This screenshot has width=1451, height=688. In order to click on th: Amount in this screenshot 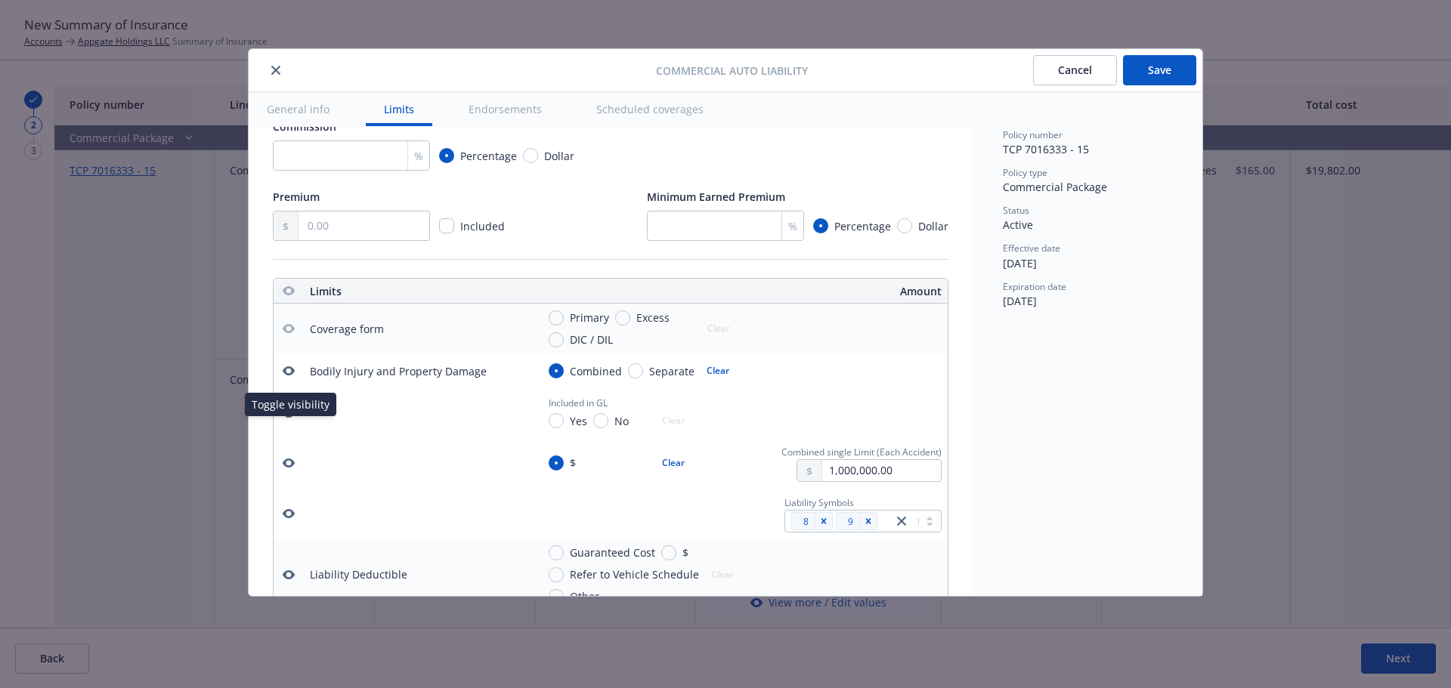, I will do `click(790, 291)`.